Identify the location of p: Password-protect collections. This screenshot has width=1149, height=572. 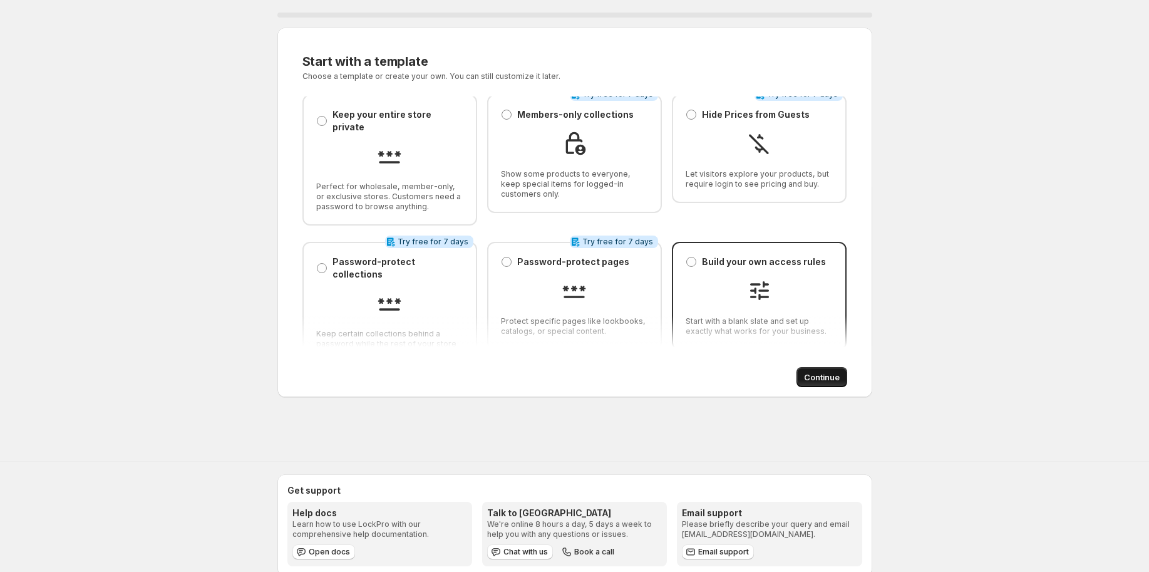
(398, 268).